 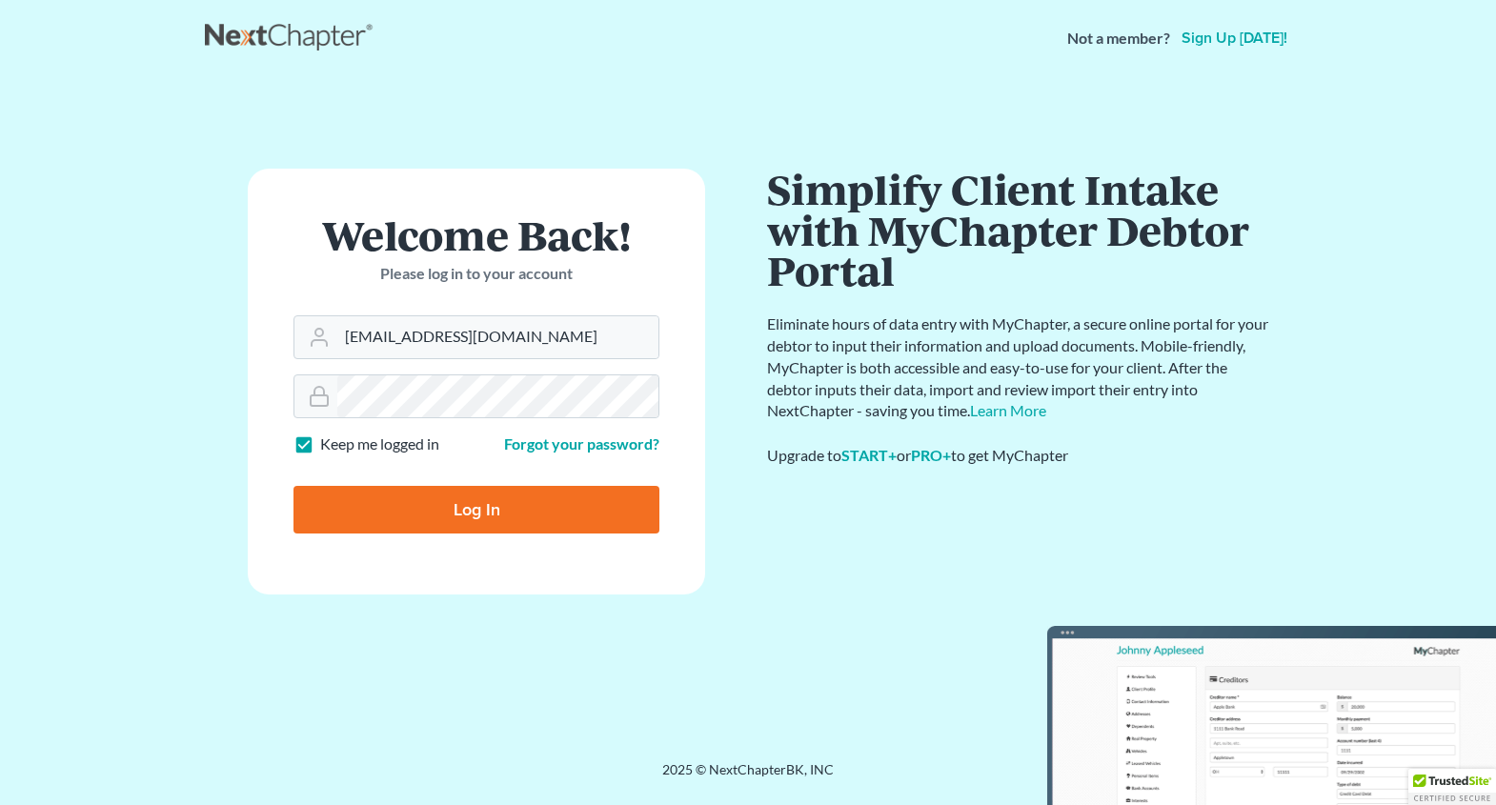 What do you see at coordinates (379, 444) in the screenshot?
I see `label: Keep me logged in` at bounding box center [379, 444].